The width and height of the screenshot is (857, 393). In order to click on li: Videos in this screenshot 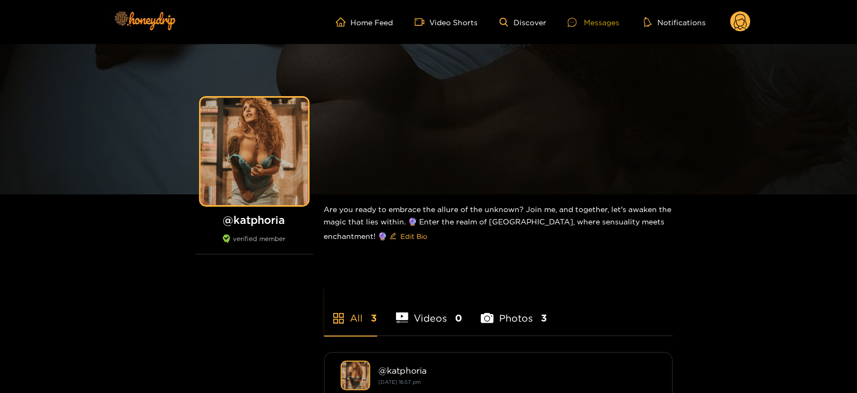, I will do `click(429, 311)`.